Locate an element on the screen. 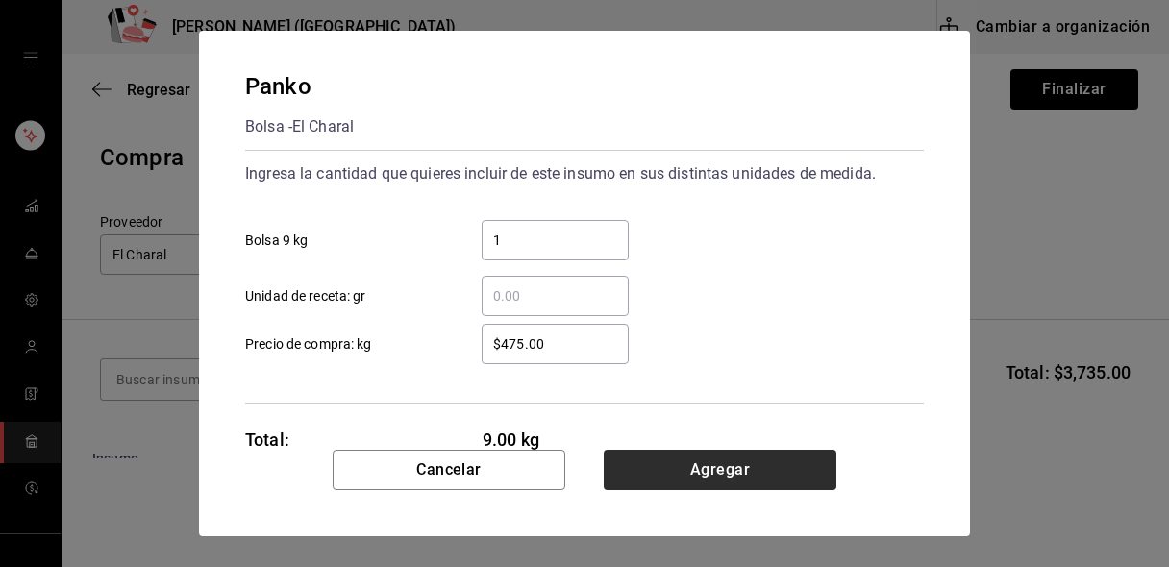 The width and height of the screenshot is (1169, 567). span: Bolsa 9 kg is located at coordinates (276, 240).